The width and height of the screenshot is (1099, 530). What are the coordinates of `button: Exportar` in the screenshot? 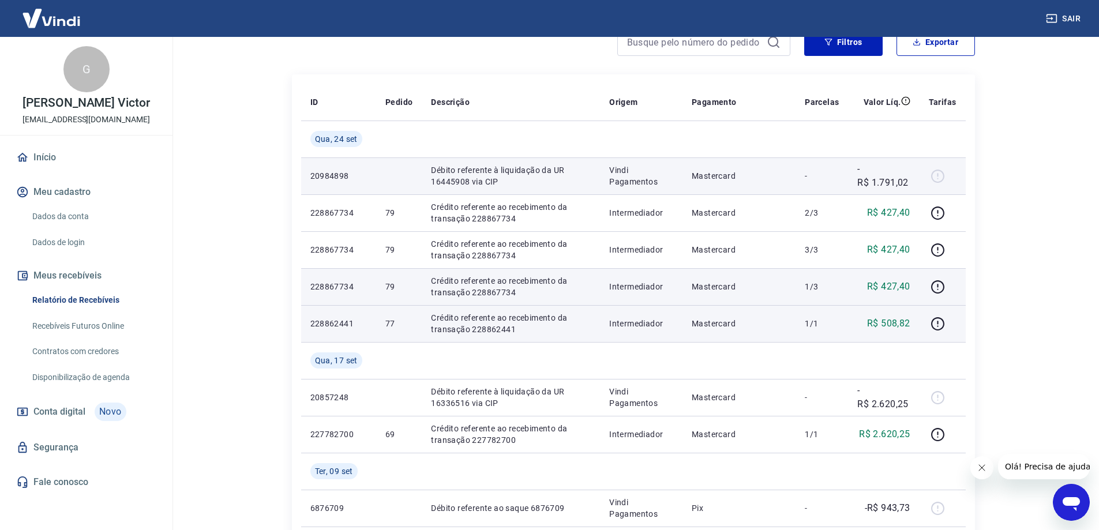 It's located at (935, 42).